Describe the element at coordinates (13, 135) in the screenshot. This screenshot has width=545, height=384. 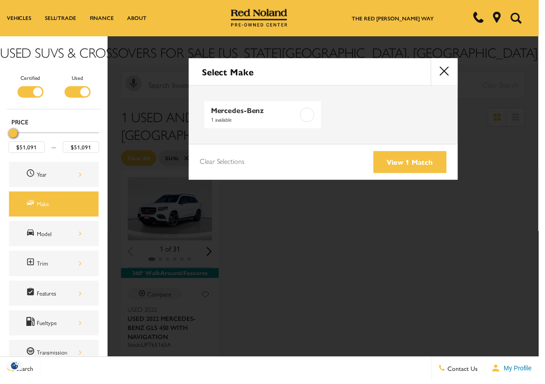
I see `div: Maximum Price` at that location.